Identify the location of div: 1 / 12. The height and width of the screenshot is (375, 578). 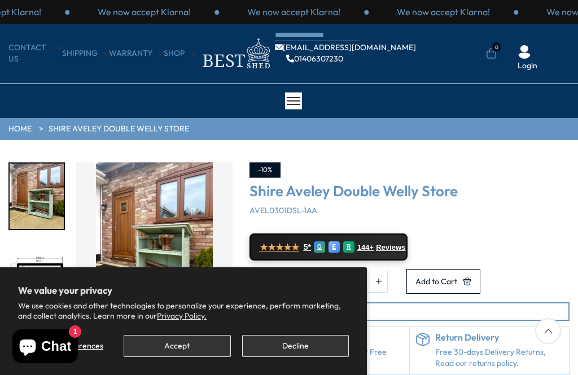
(37, 196).